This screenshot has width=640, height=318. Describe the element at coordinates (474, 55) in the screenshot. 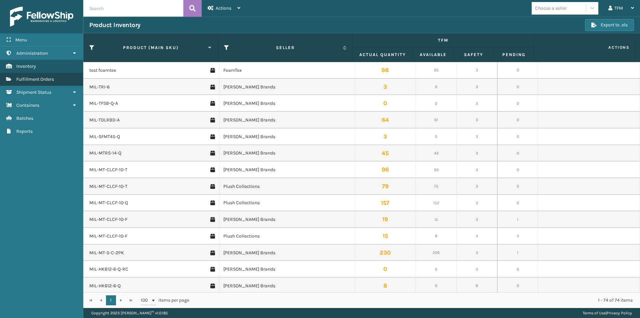

I see `label: Safety` at that location.